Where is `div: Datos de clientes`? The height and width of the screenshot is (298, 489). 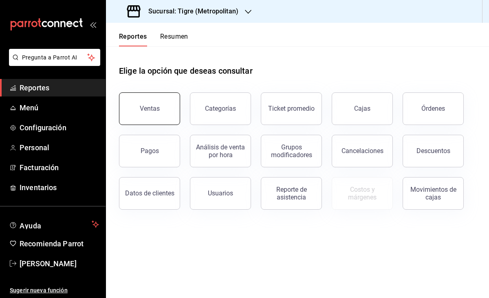 div: Datos de clientes is located at coordinates (150, 193).